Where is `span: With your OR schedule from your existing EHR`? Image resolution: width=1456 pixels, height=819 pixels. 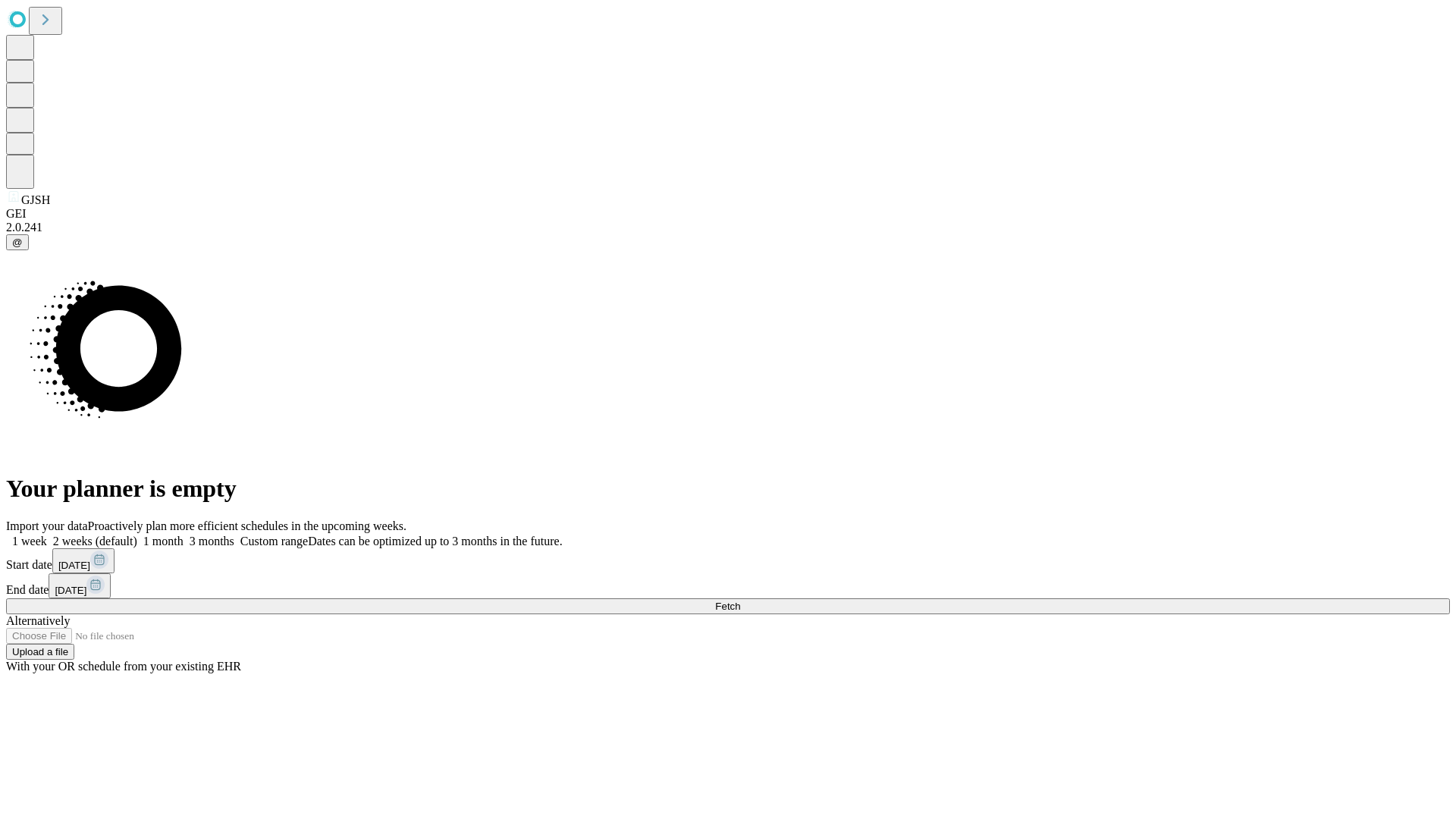 span: With your OR schedule from your existing EHR is located at coordinates (124, 665).